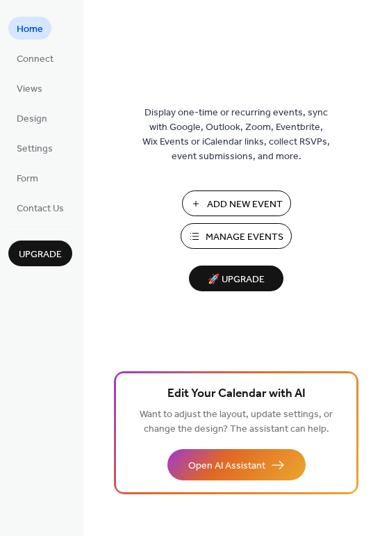 This screenshot has height=536, width=389. I want to click on span: Display one-time or recurring events, sync with Google, Outlook, Zoom, Eventbrite, Wix Events or ..., so click(236, 135).